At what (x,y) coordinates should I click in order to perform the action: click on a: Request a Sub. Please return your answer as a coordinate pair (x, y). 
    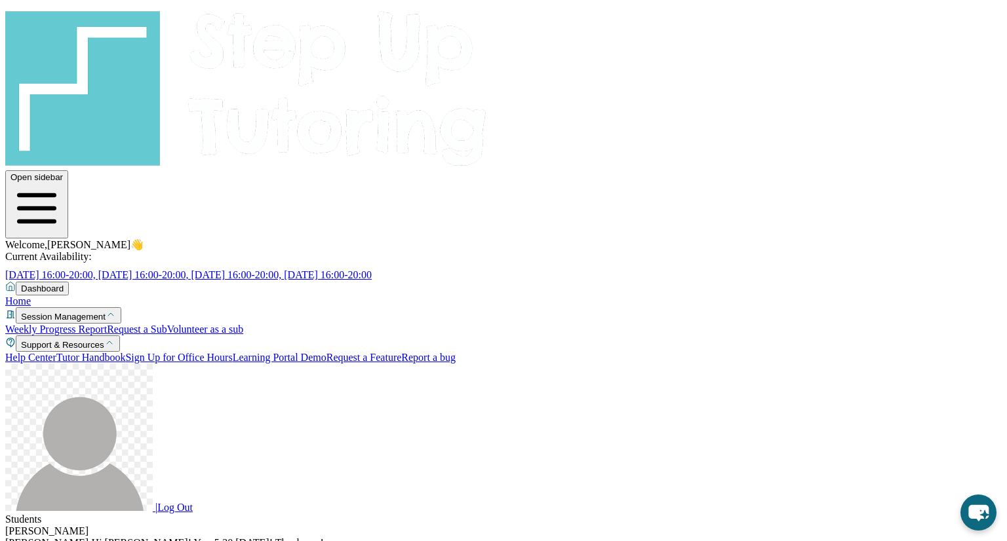
    Looking at the image, I should click on (137, 329).